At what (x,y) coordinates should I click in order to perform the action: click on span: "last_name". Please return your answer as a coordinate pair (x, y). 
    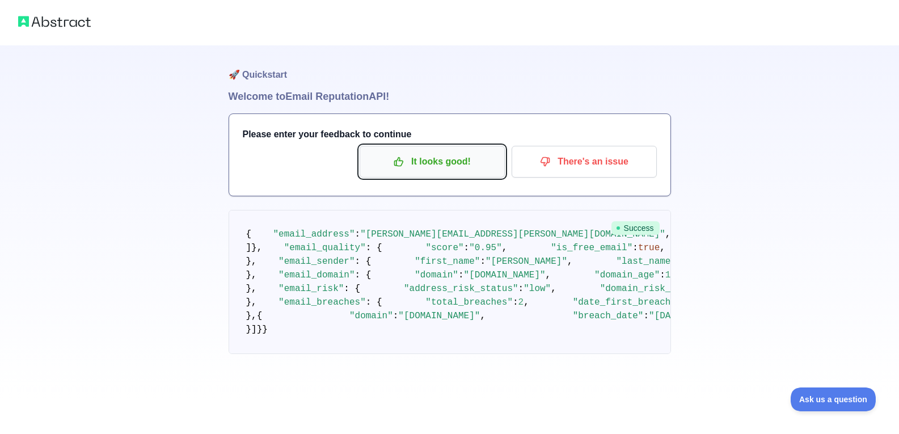
    Looking at the image, I should click on (646, 262).